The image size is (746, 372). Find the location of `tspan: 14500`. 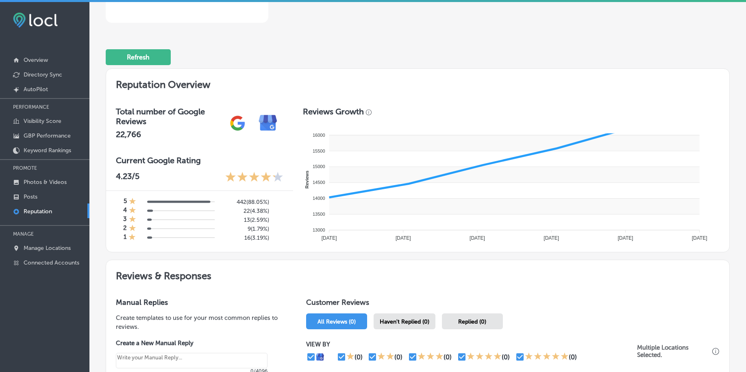

tspan: 14500 is located at coordinates (319, 182).